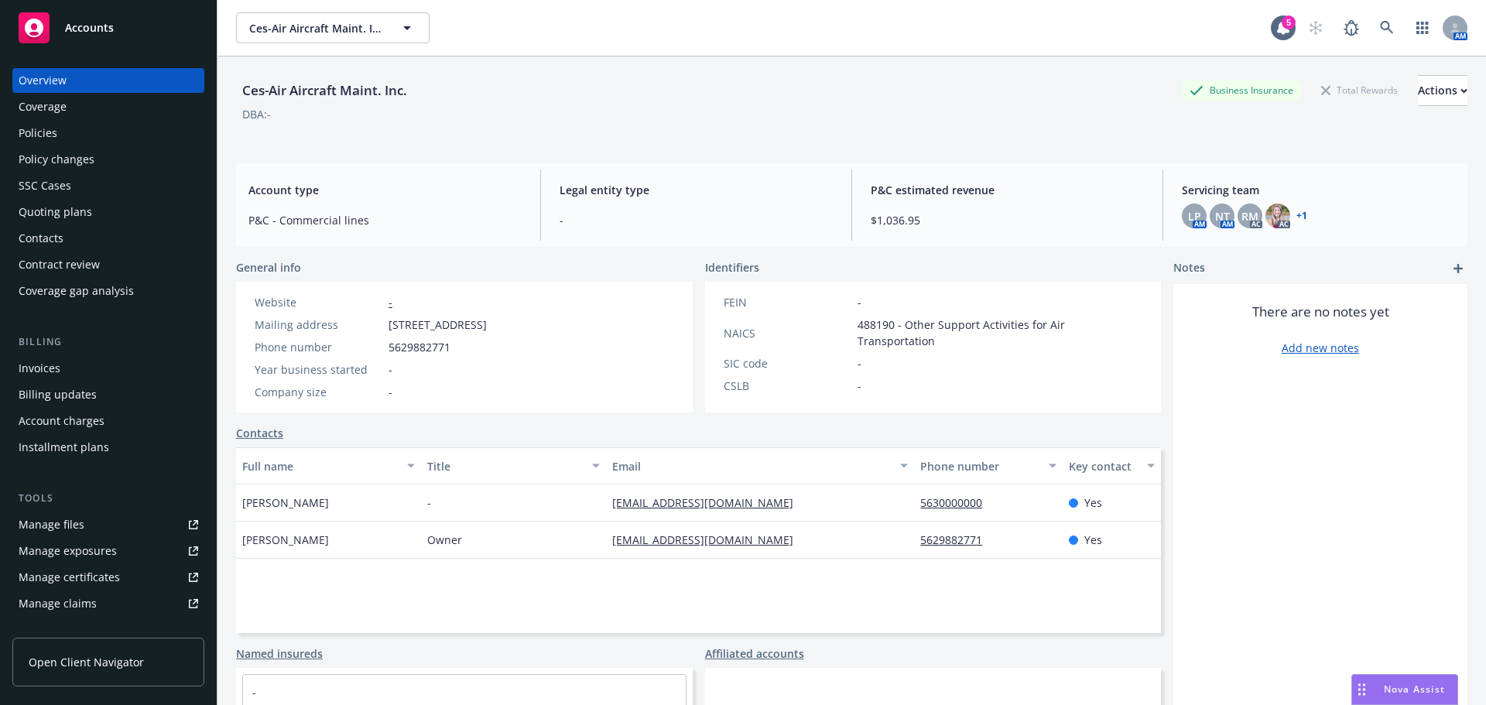  What do you see at coordinates (61, 421) in the screenshot?
I see `div: Account charges` at bounding box center [61, 421].